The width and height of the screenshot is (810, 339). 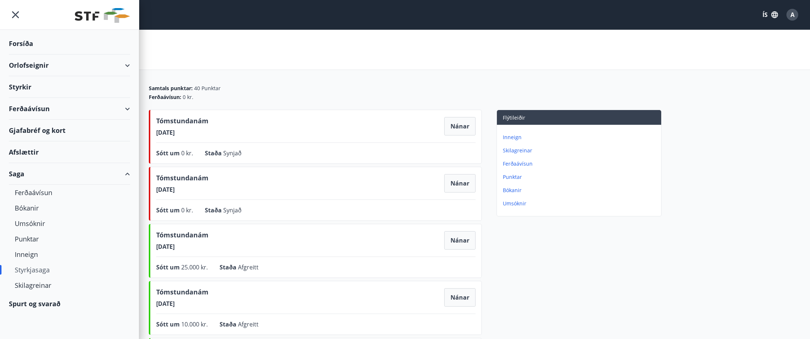 I want to click on p: Punktar, so click(x=580, y=177).